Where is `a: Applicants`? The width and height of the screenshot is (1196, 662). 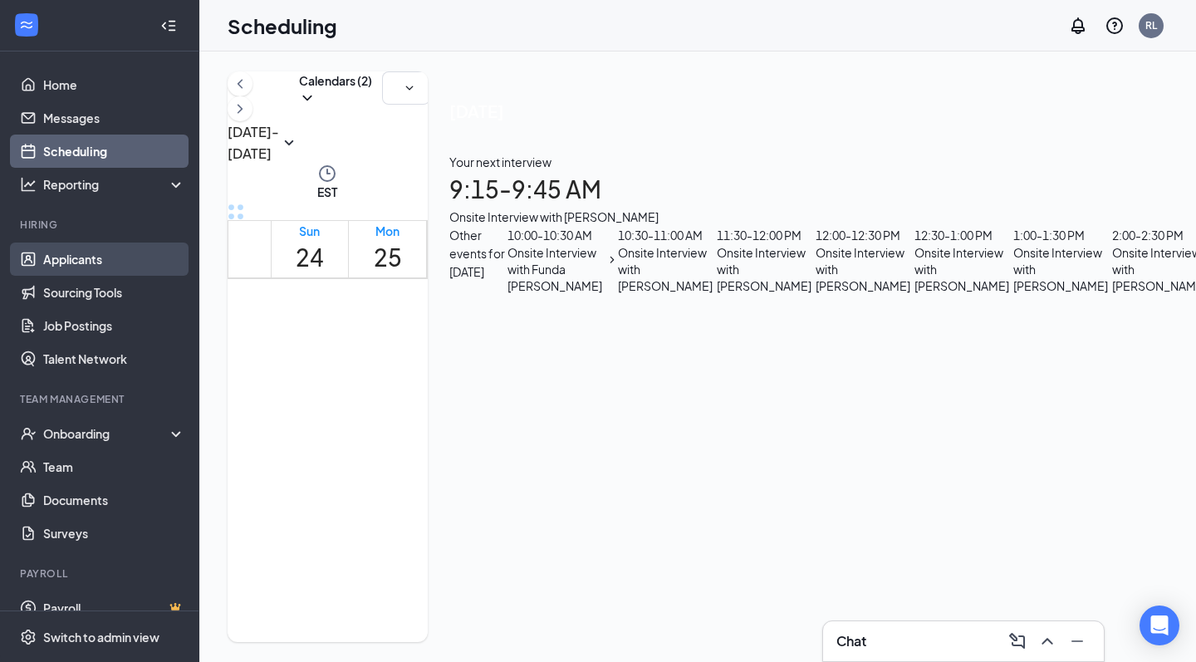 a: Applicants is located at coordinates (114, 259).